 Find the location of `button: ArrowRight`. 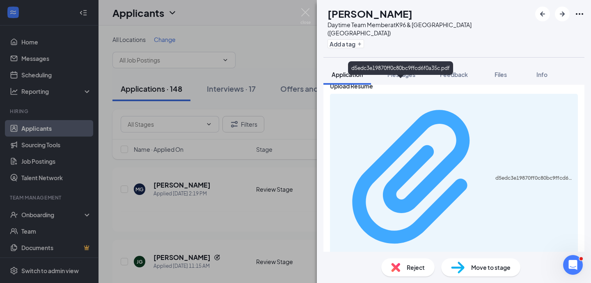

button: ArrowRight is located at coordinates (563, 14).